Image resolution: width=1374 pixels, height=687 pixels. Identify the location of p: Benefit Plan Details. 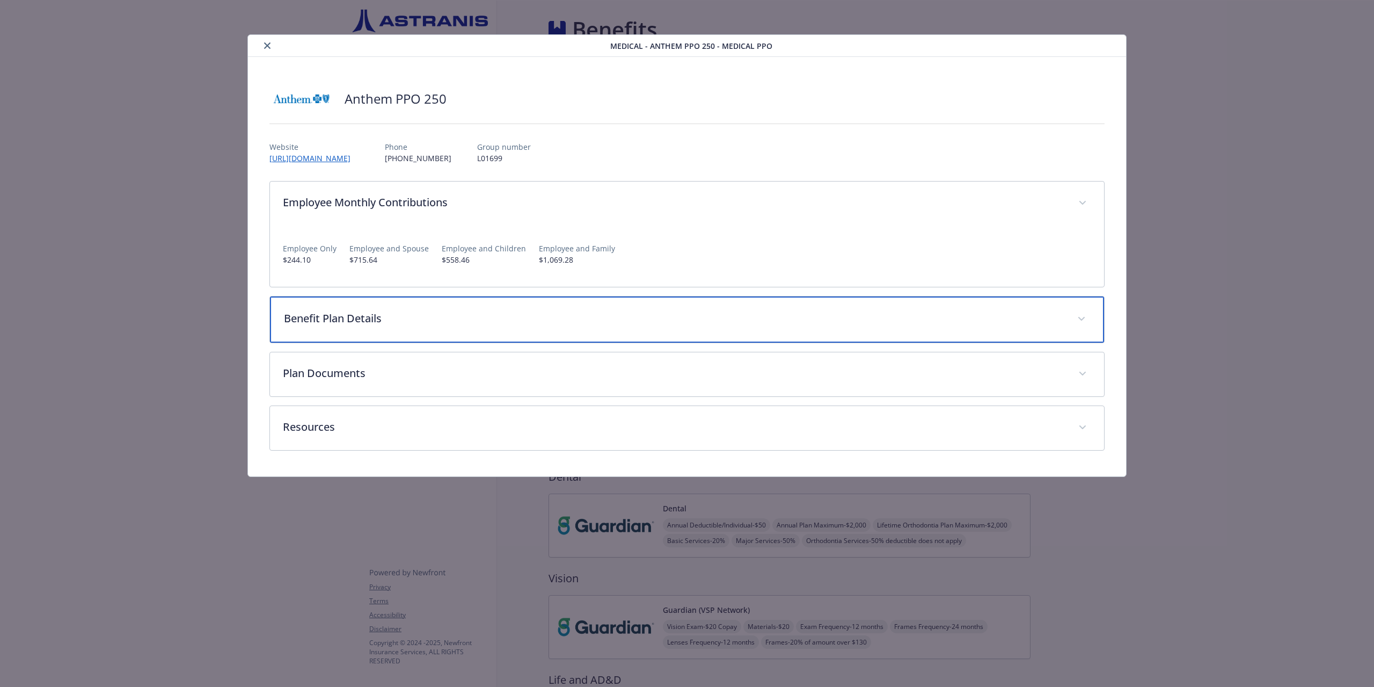
(674, 318).